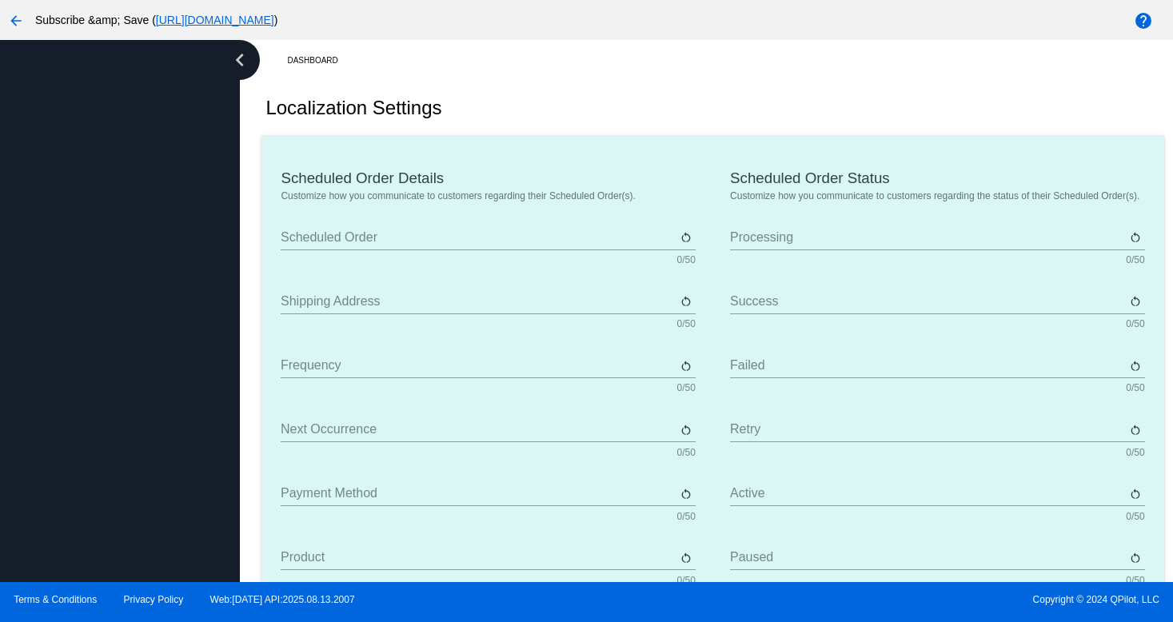 The height and width of the screenshot is (622, 1173). I want to click on mat-icon: arrow_back, so click(16, 21).